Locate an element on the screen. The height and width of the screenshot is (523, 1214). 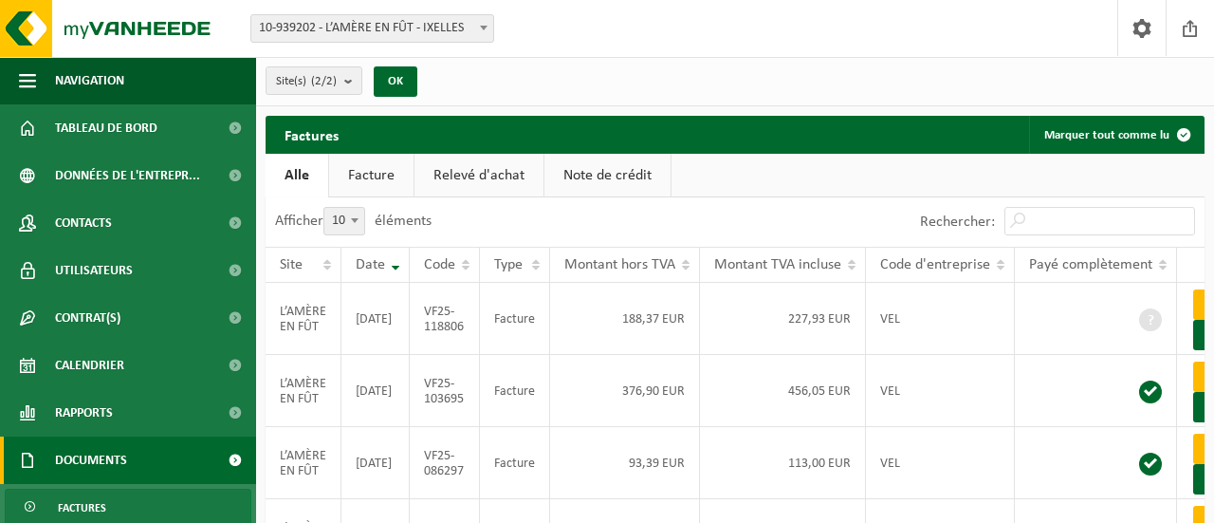
a: Note de crédit is located at coordinates (607, 175).